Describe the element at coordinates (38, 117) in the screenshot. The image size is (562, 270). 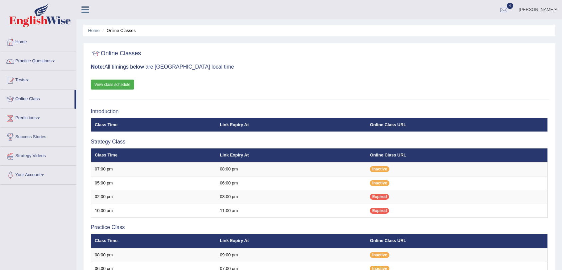
I see `a: Predictions` at that location.